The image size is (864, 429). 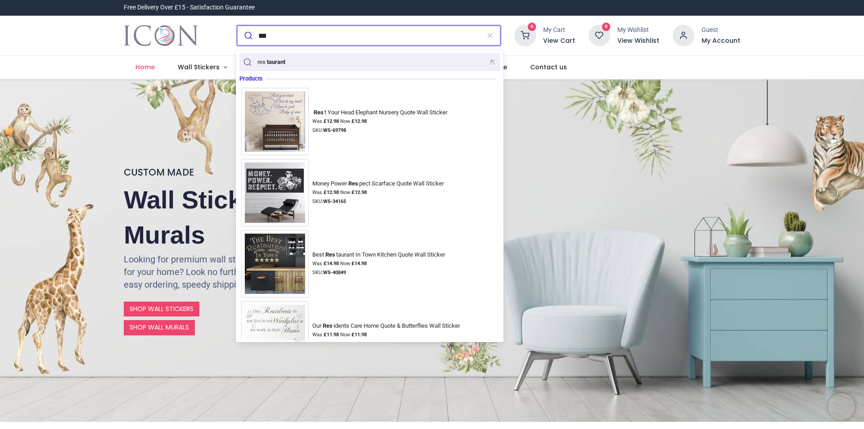 I want to click on button: Clear, so click(x=490, y=36).